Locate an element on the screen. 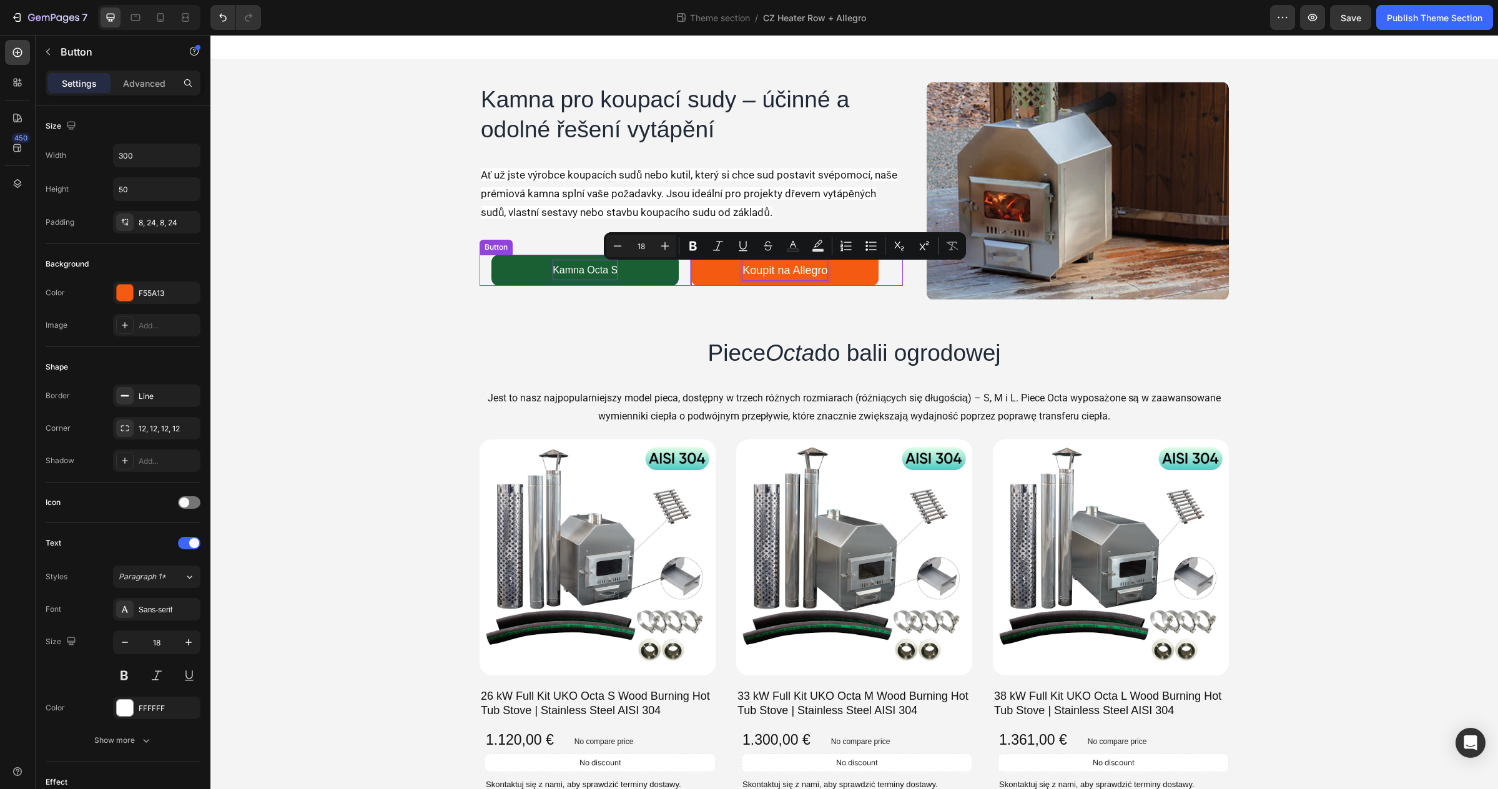  div: Shape is located at coordinates (57, 367).